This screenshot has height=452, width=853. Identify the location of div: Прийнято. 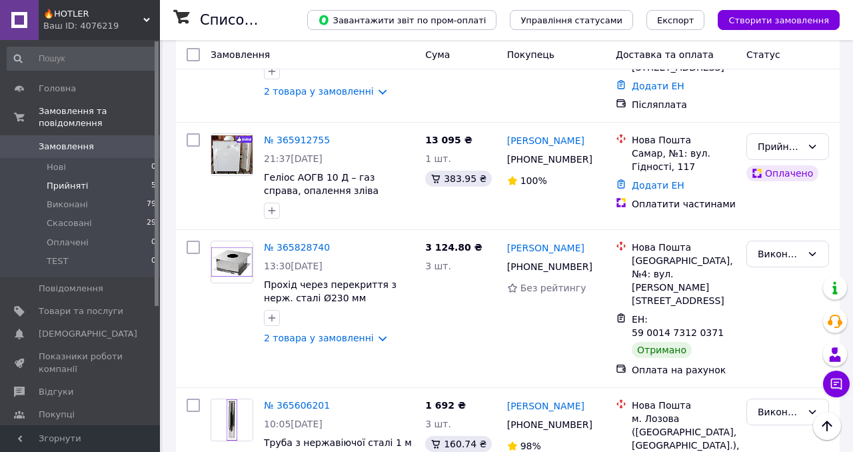
(780, 147).